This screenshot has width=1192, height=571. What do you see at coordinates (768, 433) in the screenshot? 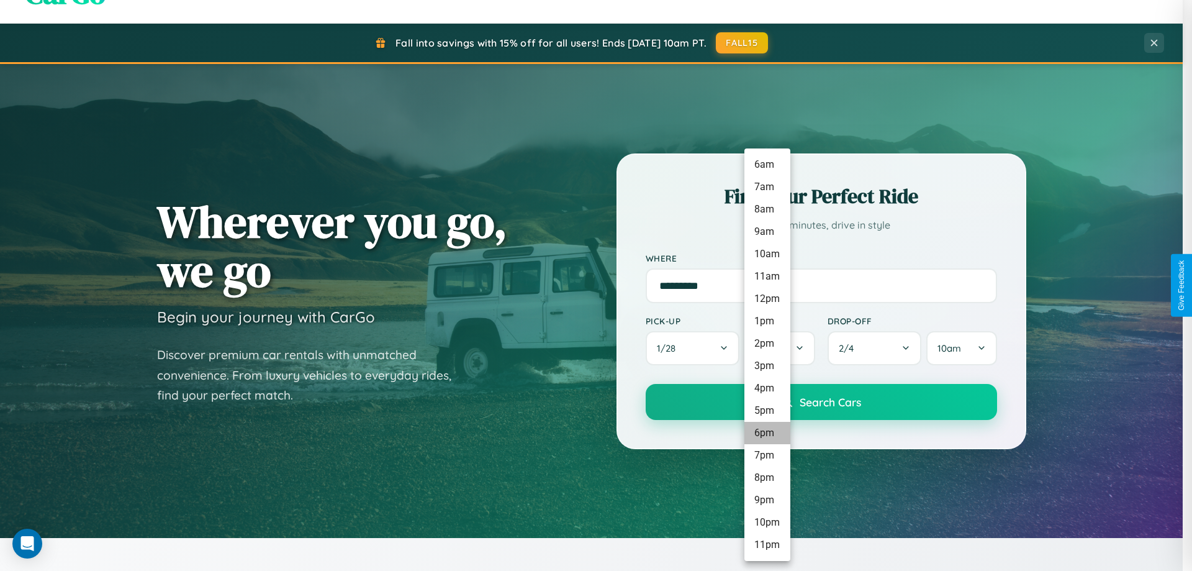
I see `li: 6pm` at bounding box center [768, 433].